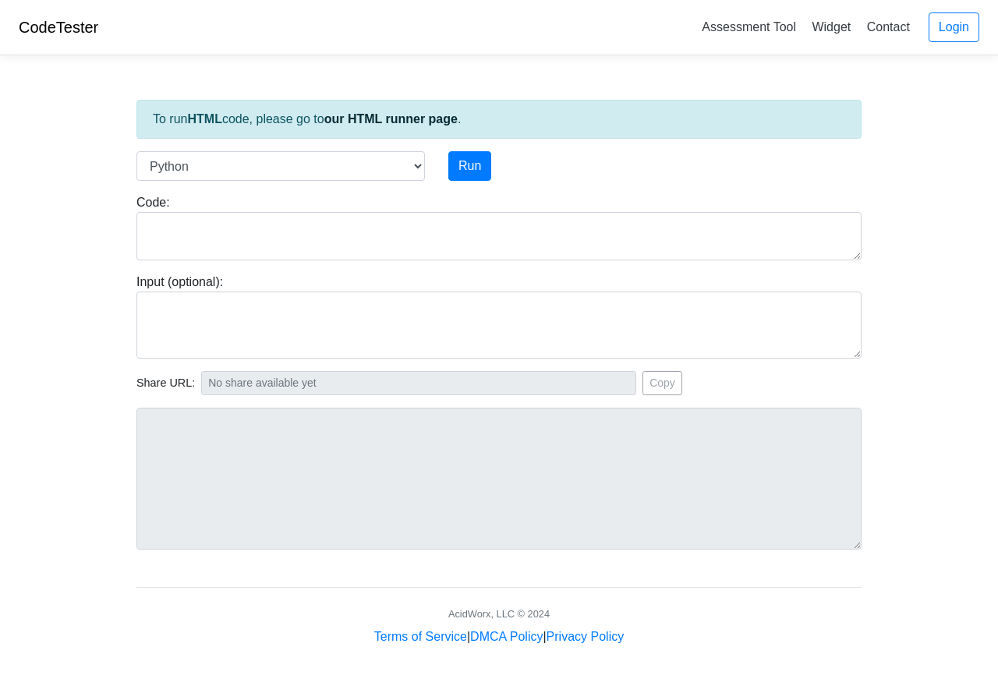 The height and width of the screenshot is (693, 998). What do you see at coordinates (419, 383) in the screenshot?
I see `input: No share available yet` at bounding box center [419, 383].